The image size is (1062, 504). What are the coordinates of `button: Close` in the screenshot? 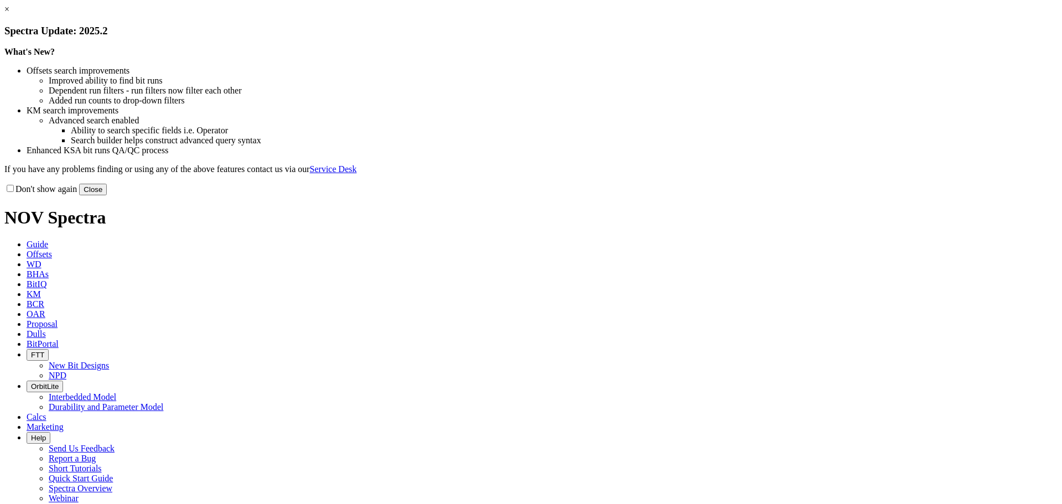 It's located at (93, 189).